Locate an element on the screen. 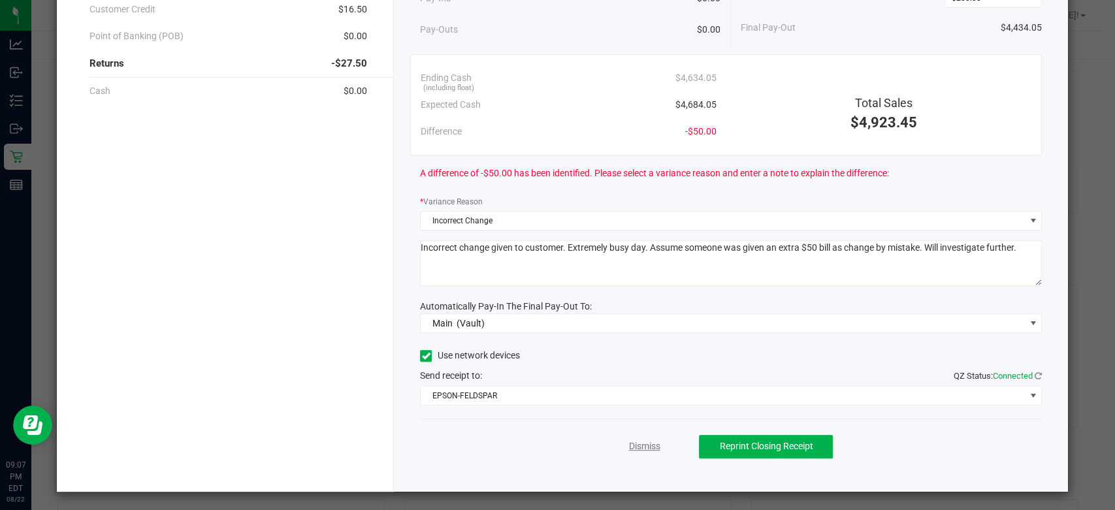 The height and width of the screenshot is (510, 1115). span: (including float) is located at coordinates (449, 88).